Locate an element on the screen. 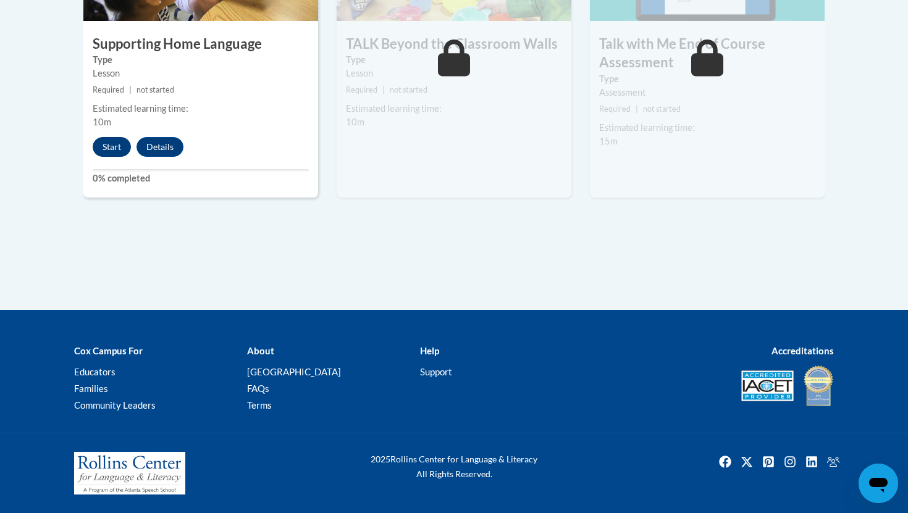 The width and height of the screenshot is (908, 513). b: Help is located at coordinates (429, 351).